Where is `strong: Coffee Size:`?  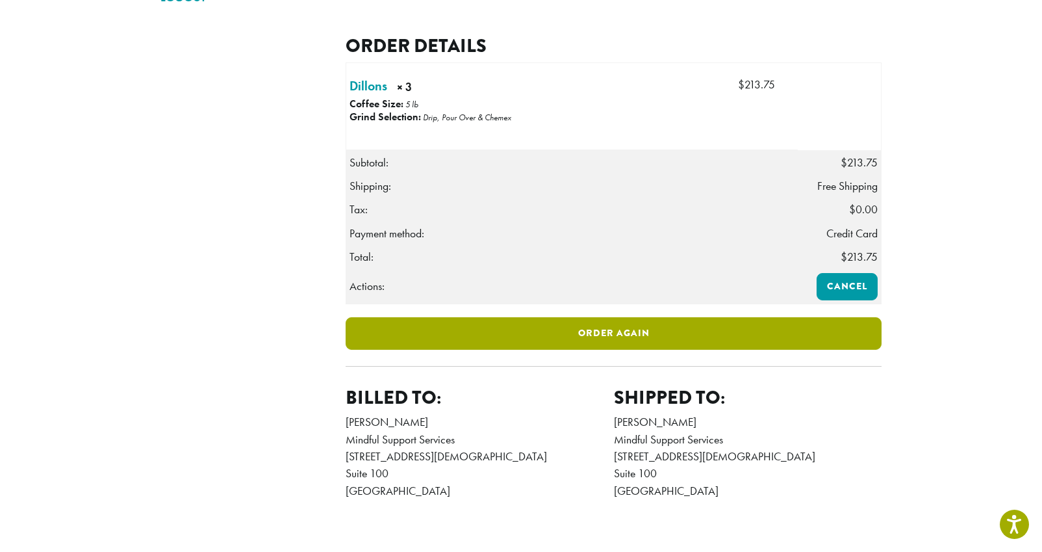 strong: Coffee Size: is located at coordinates (376, 103).